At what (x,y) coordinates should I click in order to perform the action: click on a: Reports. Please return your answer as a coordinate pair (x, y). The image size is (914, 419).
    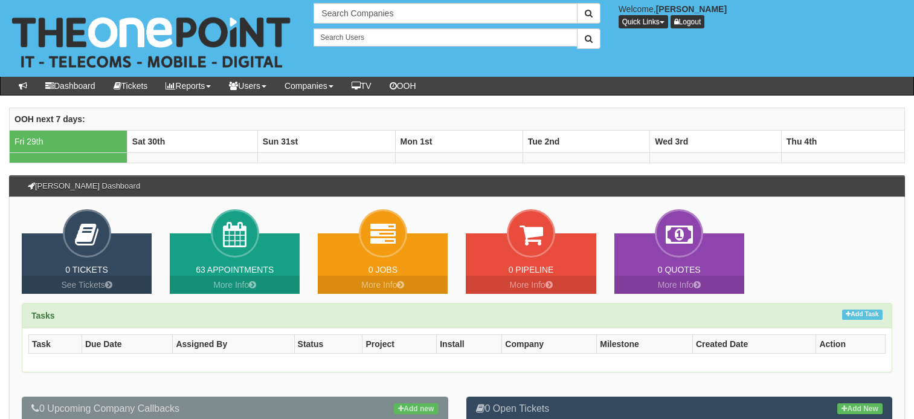
    Looking at the image, I should click on (188, 86).